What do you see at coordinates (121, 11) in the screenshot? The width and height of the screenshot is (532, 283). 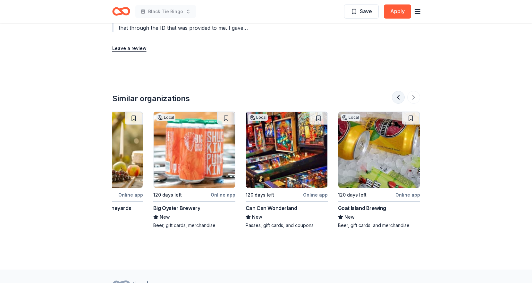 I see `a: Home` at bounding box center [121, 11].